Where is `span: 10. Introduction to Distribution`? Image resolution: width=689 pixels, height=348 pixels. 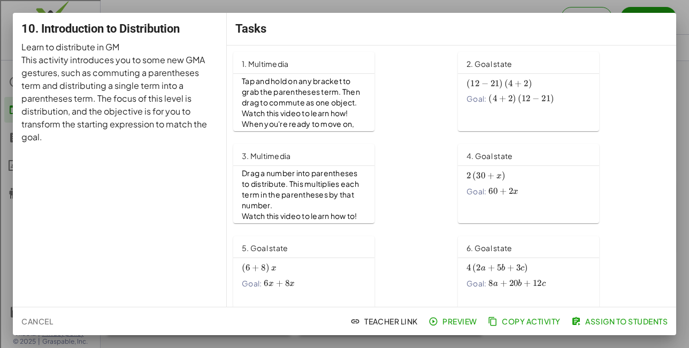
span: 10. Introduction to Distribution is located at coordinates (101, 28).